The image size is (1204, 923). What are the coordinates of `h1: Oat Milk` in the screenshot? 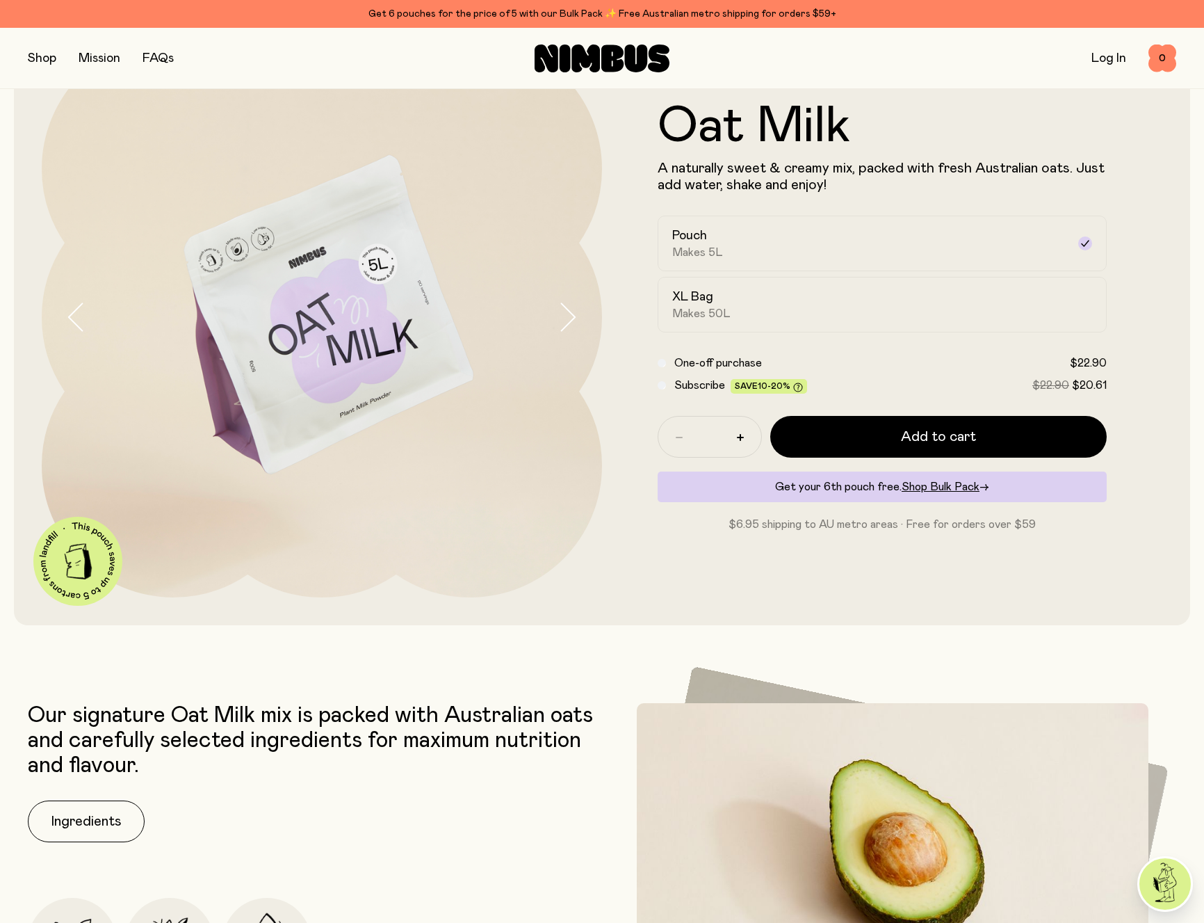 It's located at (882, 127).